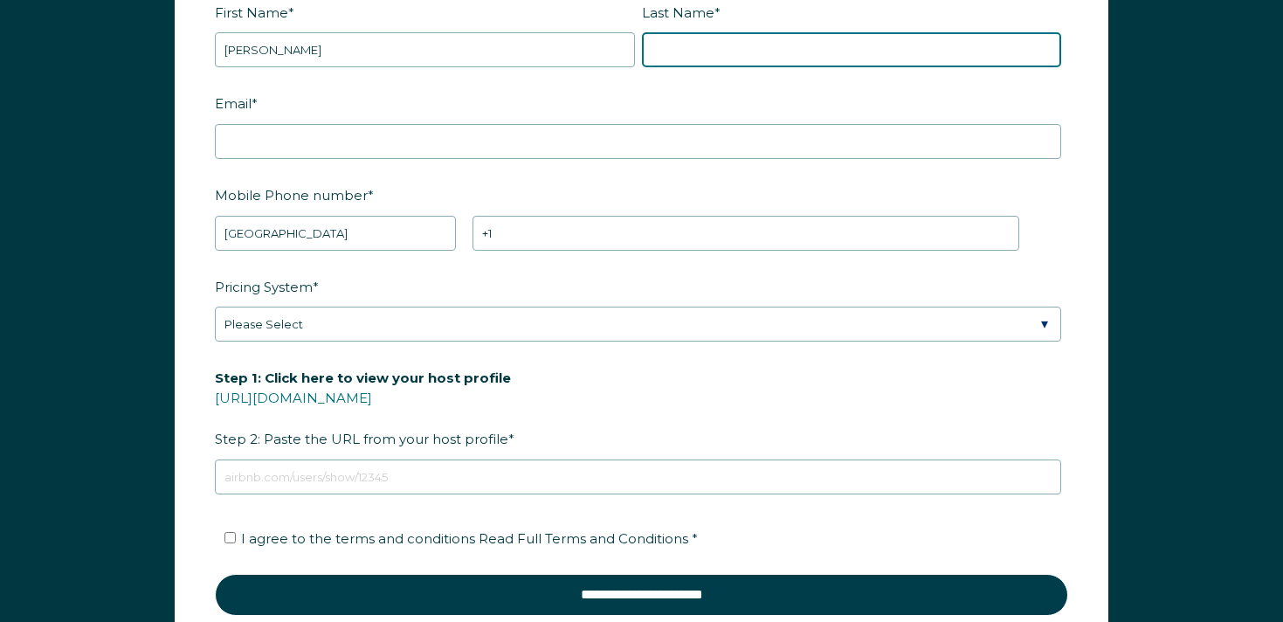 This screenshot has width=1283, height=622. Describe the element at coordinates (469, 538) in the screenshot. I see `span: I agree to the terms and conditions` at that location.